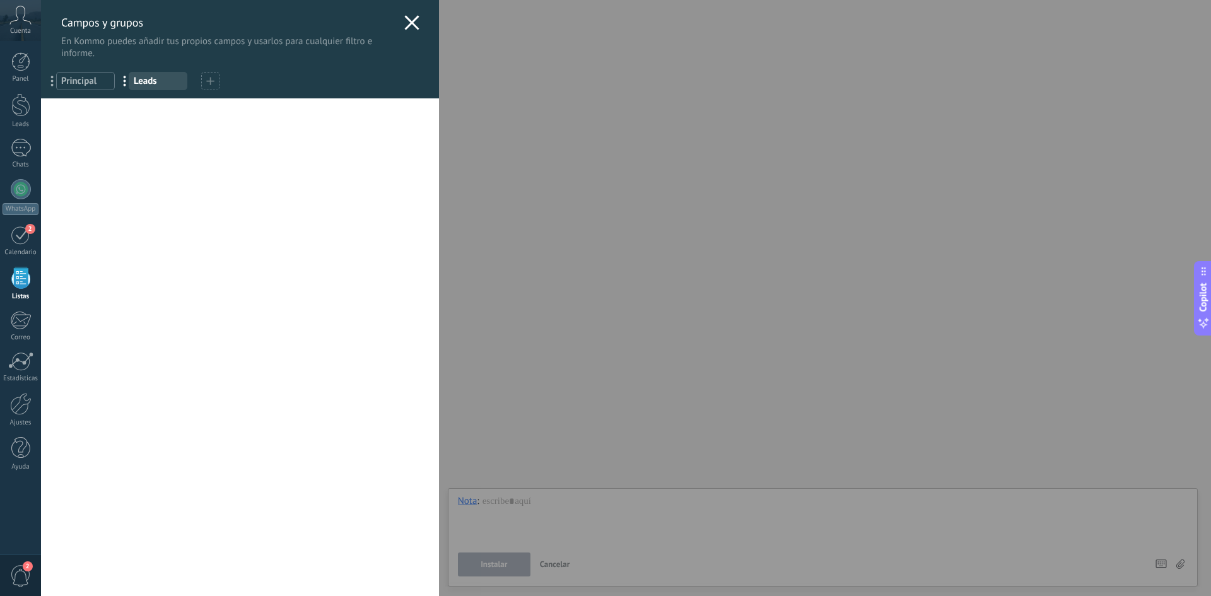 Image resolution: width=1211 pixels, height=596 pixels. Describe the element at coordinates (230, 47) in the screenshot. I see `p: En Kommo puedes añadir tus propios campos y usarlos para cualquier filtro e informe.` at that location.